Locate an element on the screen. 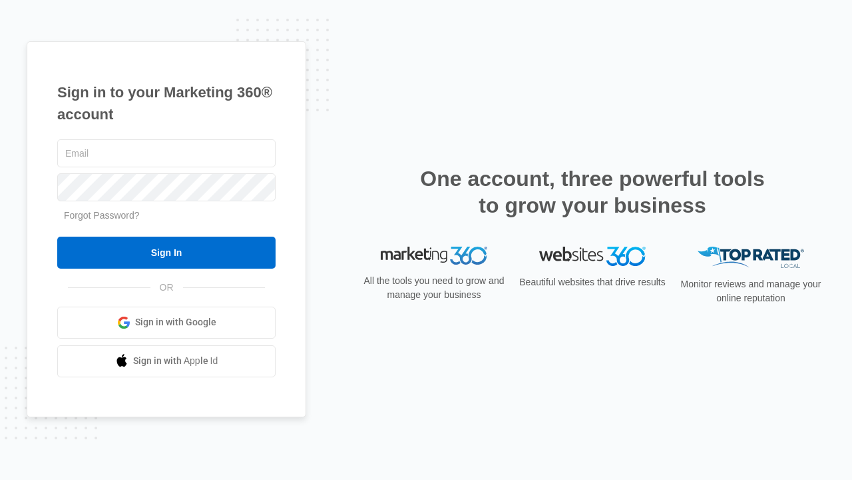 The height and width of the screenshot is (480, 852). p: Beautiful websites that drive results is located at coordinates (593, 282).